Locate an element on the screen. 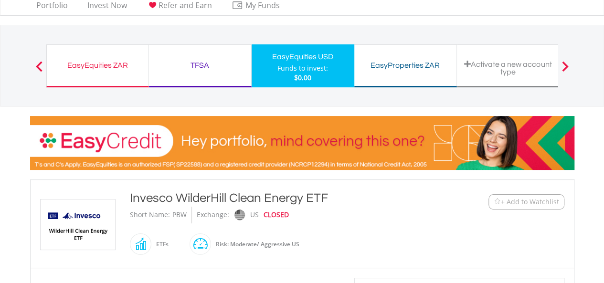 The width and height of the screenshot is (604, 283). img: EasyCredit Promotion Banner is located at coordinates (302, 143).